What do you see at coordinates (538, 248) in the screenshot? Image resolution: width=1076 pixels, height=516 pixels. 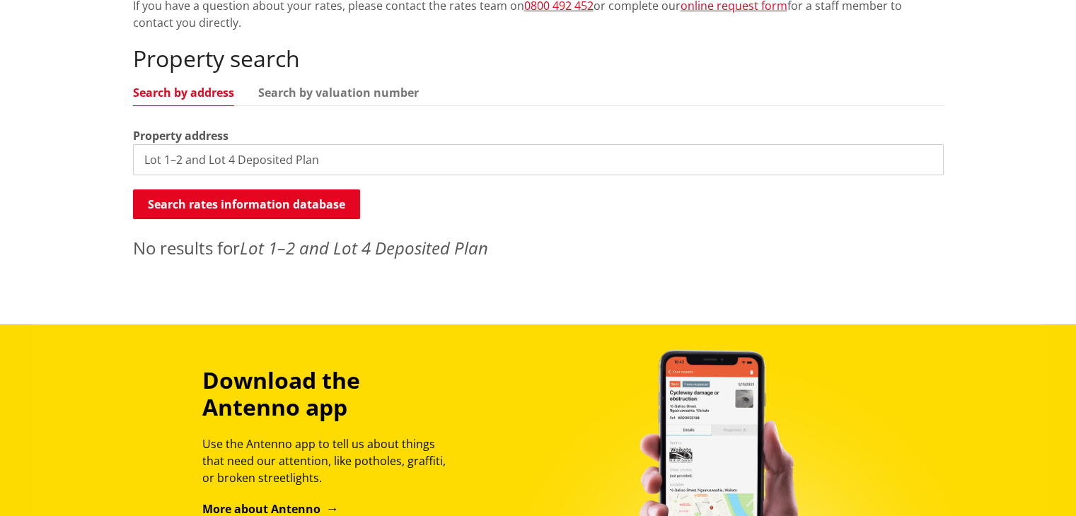 I see `p: No results for` at bounding box center [538, 248].